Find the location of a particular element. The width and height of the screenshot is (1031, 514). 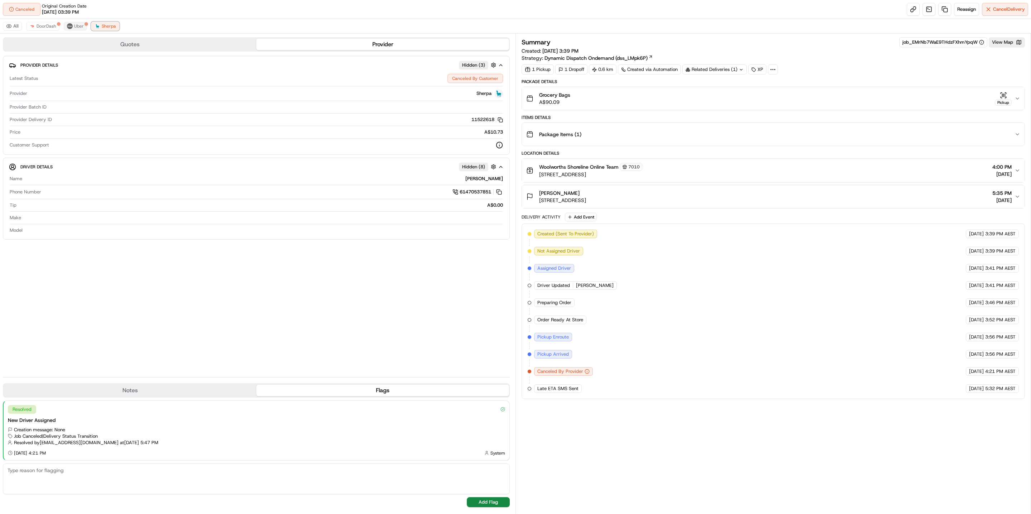

button: Grocery BagsA$90.09Pickup is located at coordinates (773, 98).